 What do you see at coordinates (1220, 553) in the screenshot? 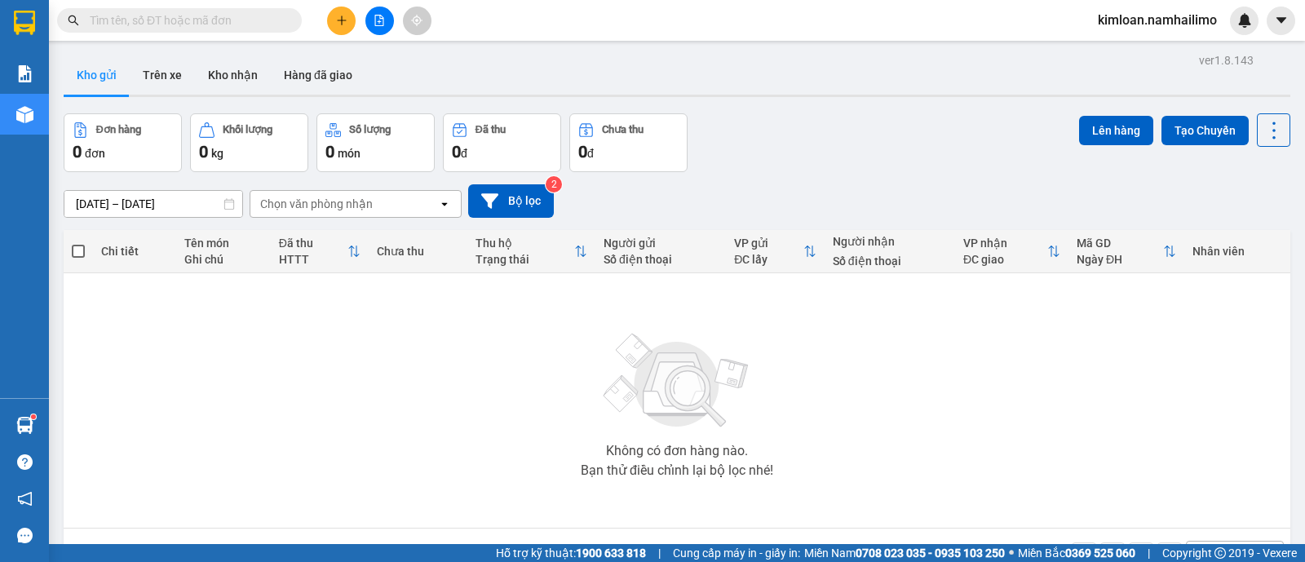
I see `span: copyright` at bounding box center [1220, 553].